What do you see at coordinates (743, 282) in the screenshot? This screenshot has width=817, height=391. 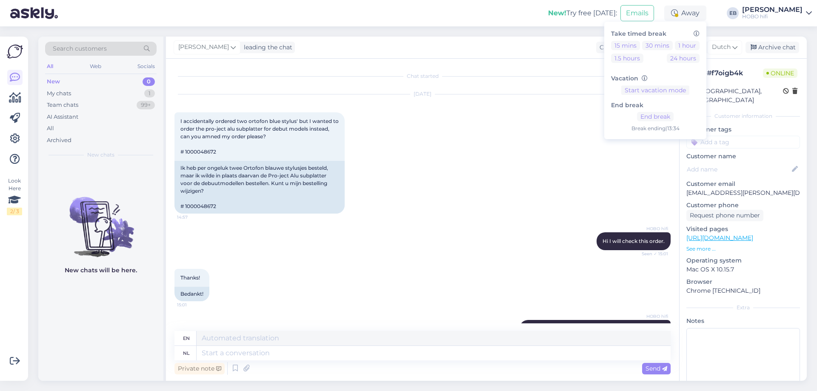 I see `p: Browser` at bounding box center [743, 282].